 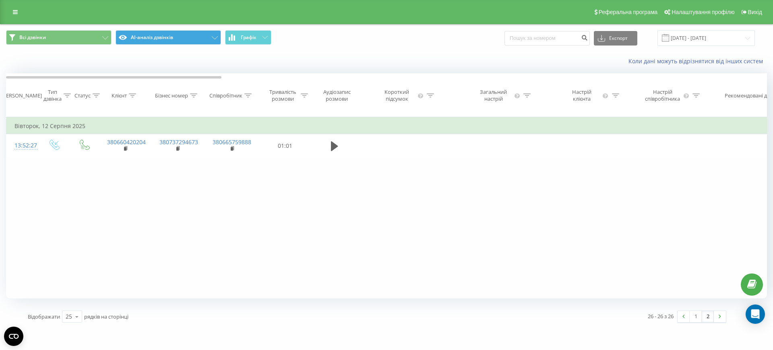 I want to click on a: 380665759888, so click(x=232, y=142).